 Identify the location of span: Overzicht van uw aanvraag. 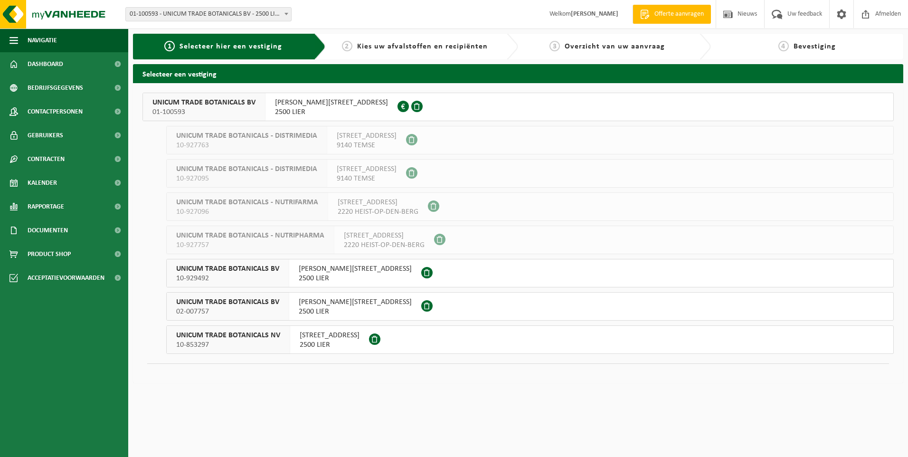
(614, 47).